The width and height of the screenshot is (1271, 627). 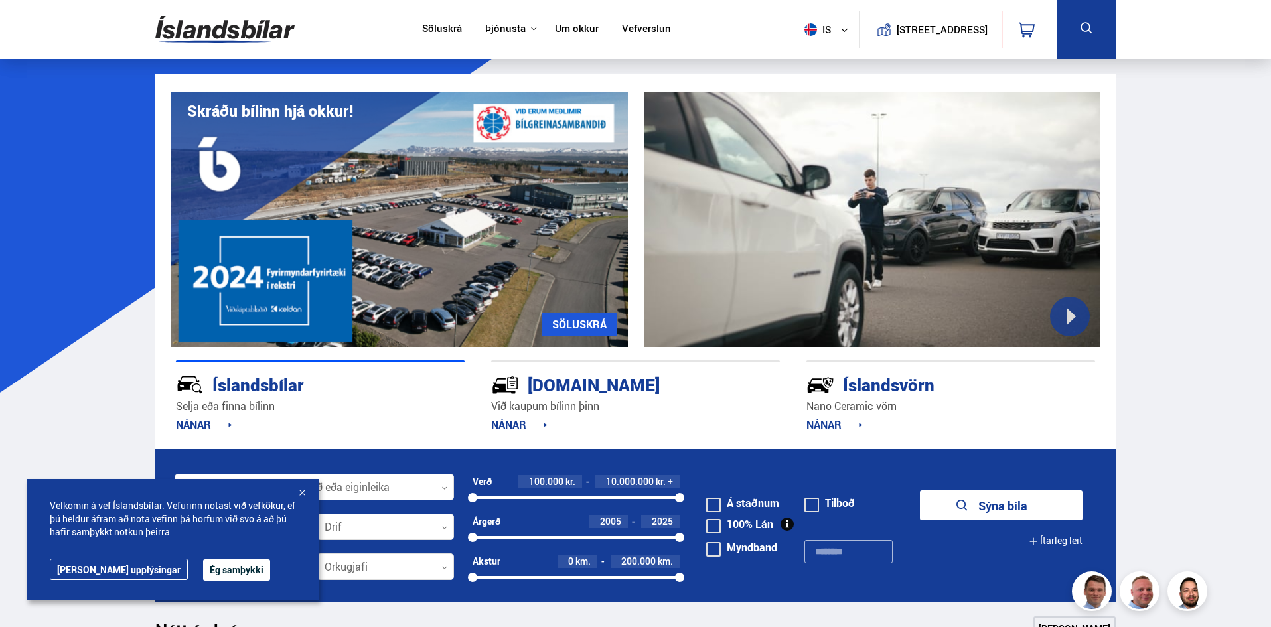 What do you see at coordinates (630, 481) in the screenshot?
I see `span: 10.000.000` at bounding box center [630, 481].